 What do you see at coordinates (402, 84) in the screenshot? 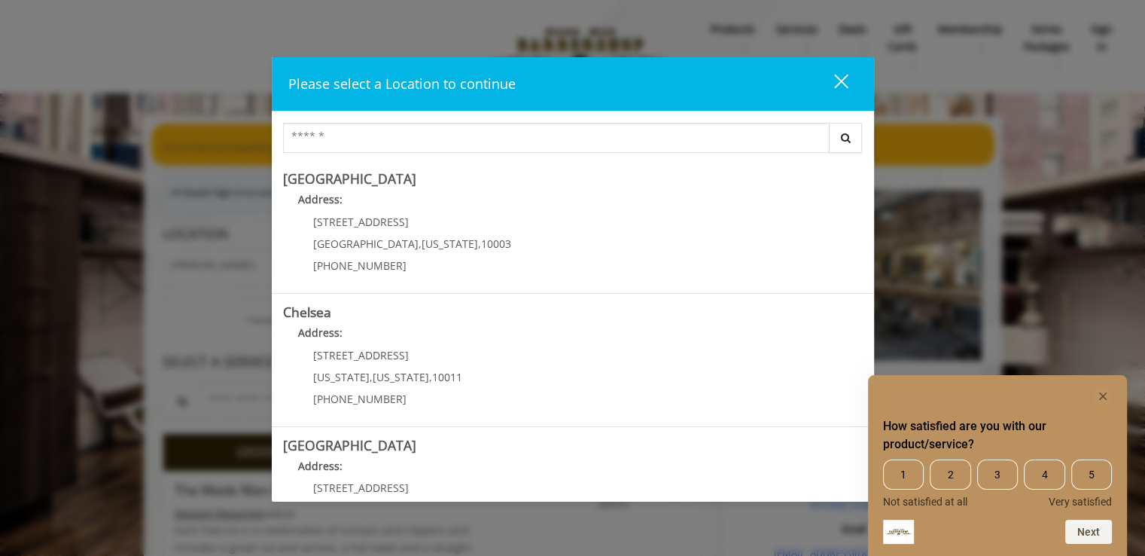
I see `span: Please select a Location to continue` at bounding box center [402, 84].